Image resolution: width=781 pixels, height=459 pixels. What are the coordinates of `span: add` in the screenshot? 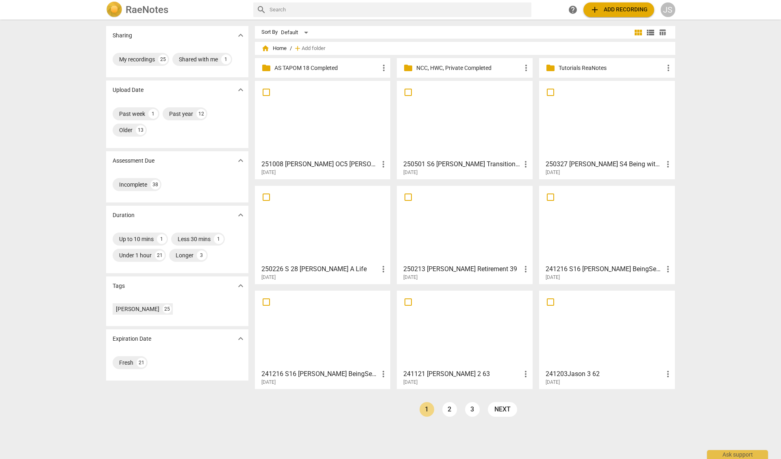 It's located at (298, 48).